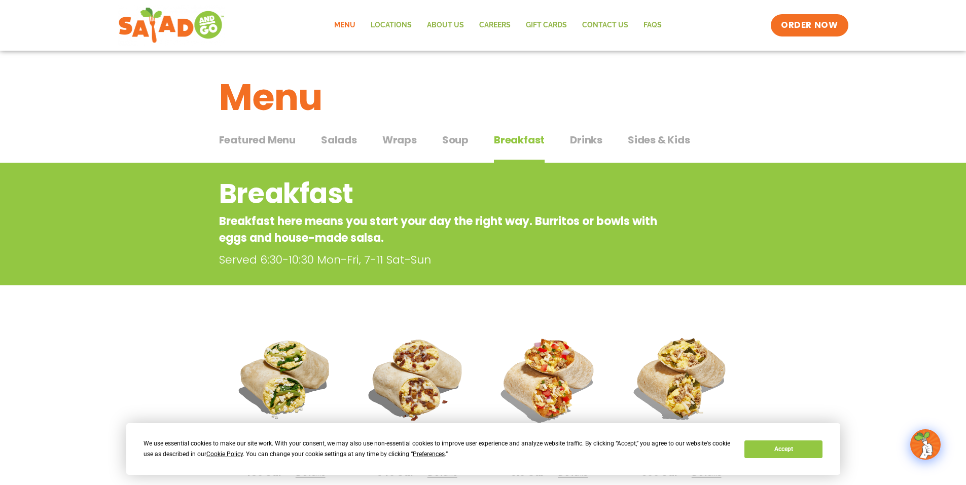  Describe the element at coordinates (455, 140) in the screenshot. I see `span: Soup` at that location.